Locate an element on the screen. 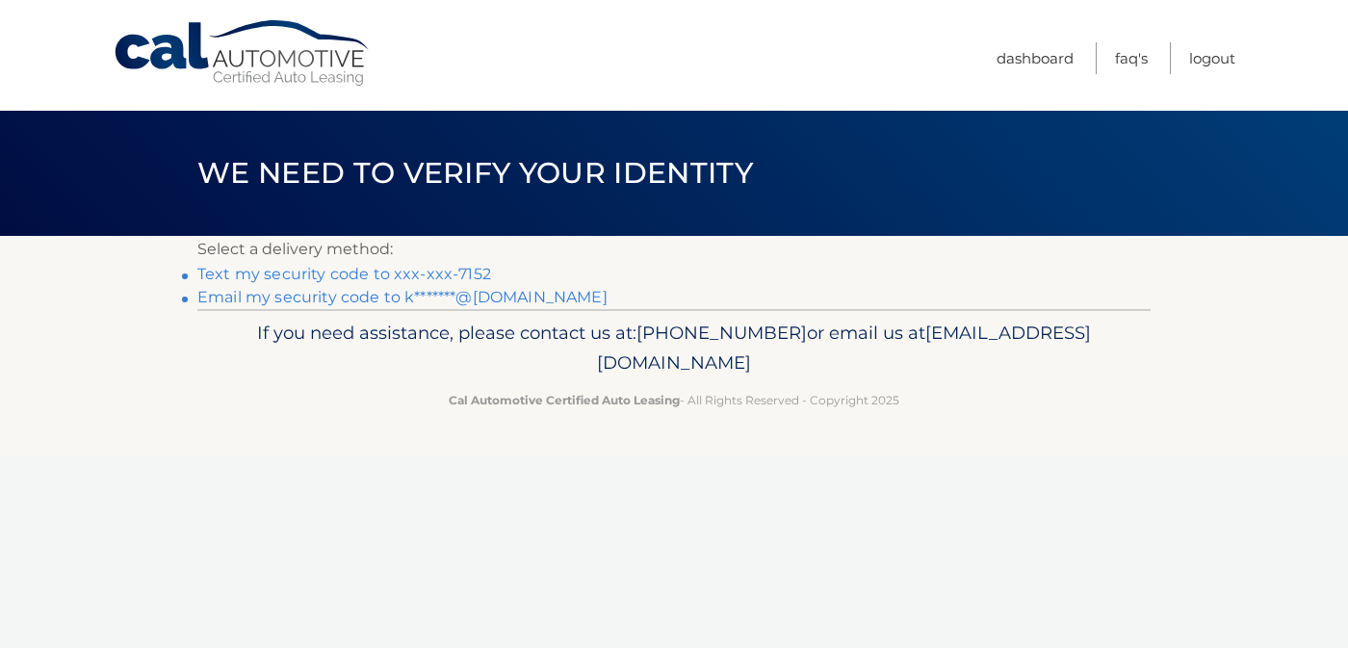 The height and width of the screenshot is (648, 1348). a: FAQ's is located at coordinates (1131, 58).